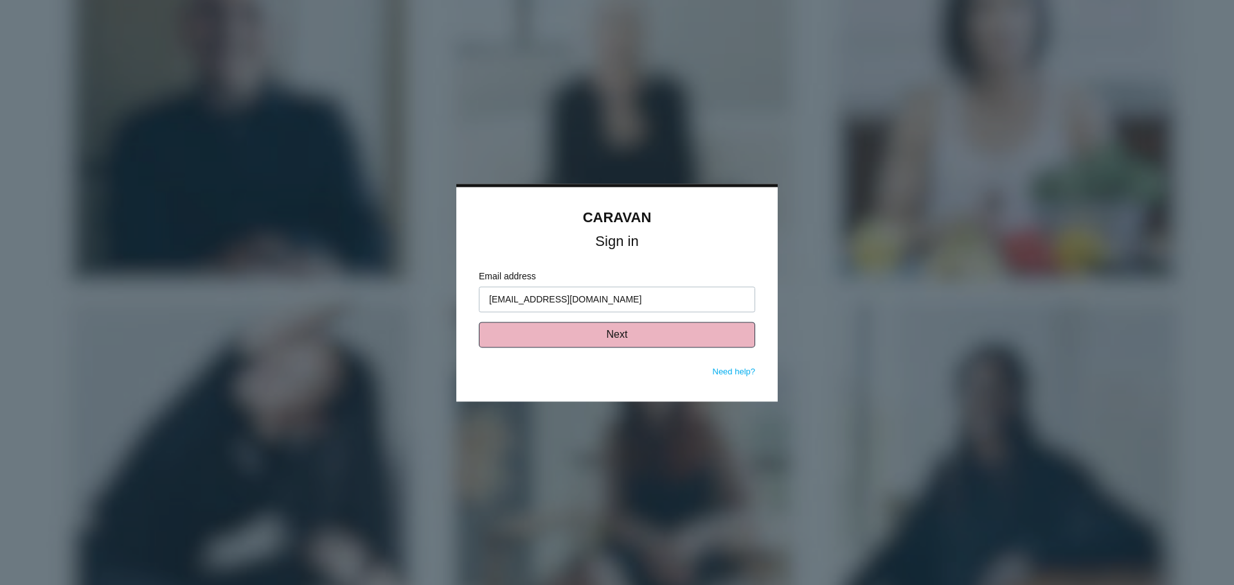 The width and height of the screenshot is (1234, 585). Describe the element at coordinates (617, 242) in the screenshot. I see `h1: Sign in` at that location.